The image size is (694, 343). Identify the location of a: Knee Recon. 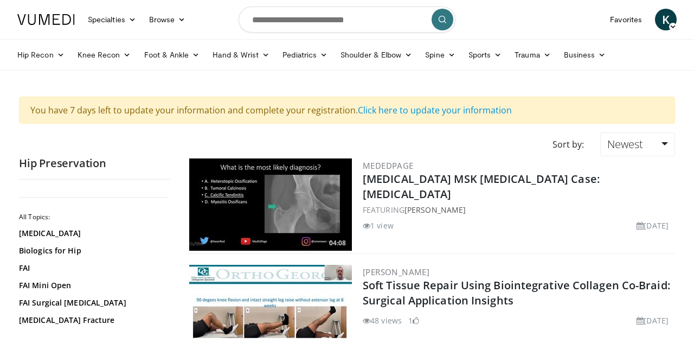
(104, 55).